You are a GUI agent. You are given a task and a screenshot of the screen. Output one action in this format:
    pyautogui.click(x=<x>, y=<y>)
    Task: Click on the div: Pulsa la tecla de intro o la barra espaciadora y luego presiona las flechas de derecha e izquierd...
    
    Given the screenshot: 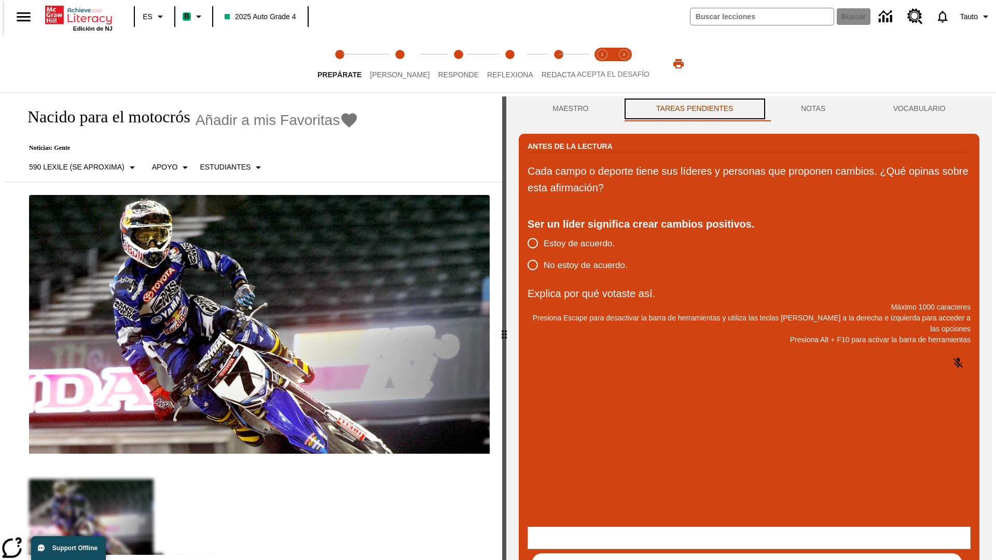 What is the action you would take?
    pyautogui.click(x=504, y=328)
    